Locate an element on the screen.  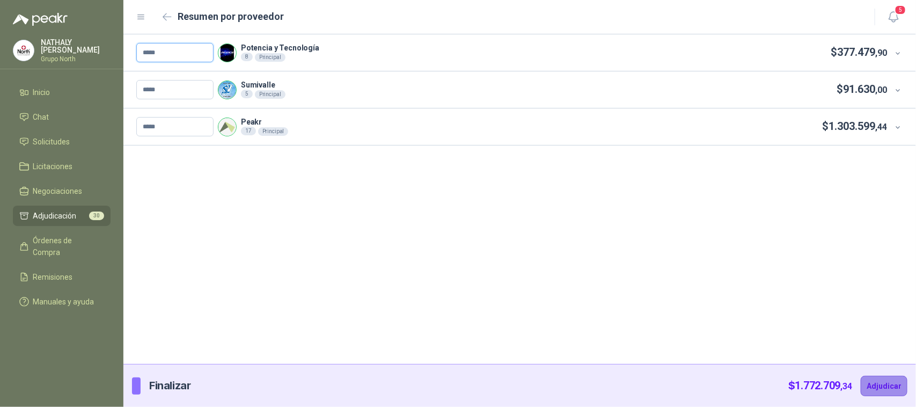
button: 5 is located at coordinates (894, 17).